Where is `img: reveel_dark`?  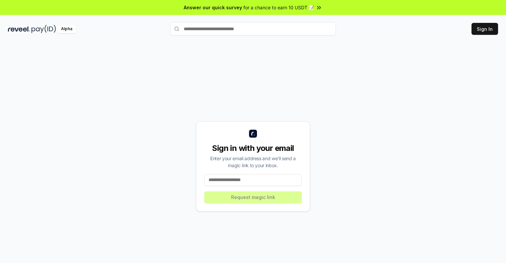 img: reveel_dark is located at coordinates (19, 29).